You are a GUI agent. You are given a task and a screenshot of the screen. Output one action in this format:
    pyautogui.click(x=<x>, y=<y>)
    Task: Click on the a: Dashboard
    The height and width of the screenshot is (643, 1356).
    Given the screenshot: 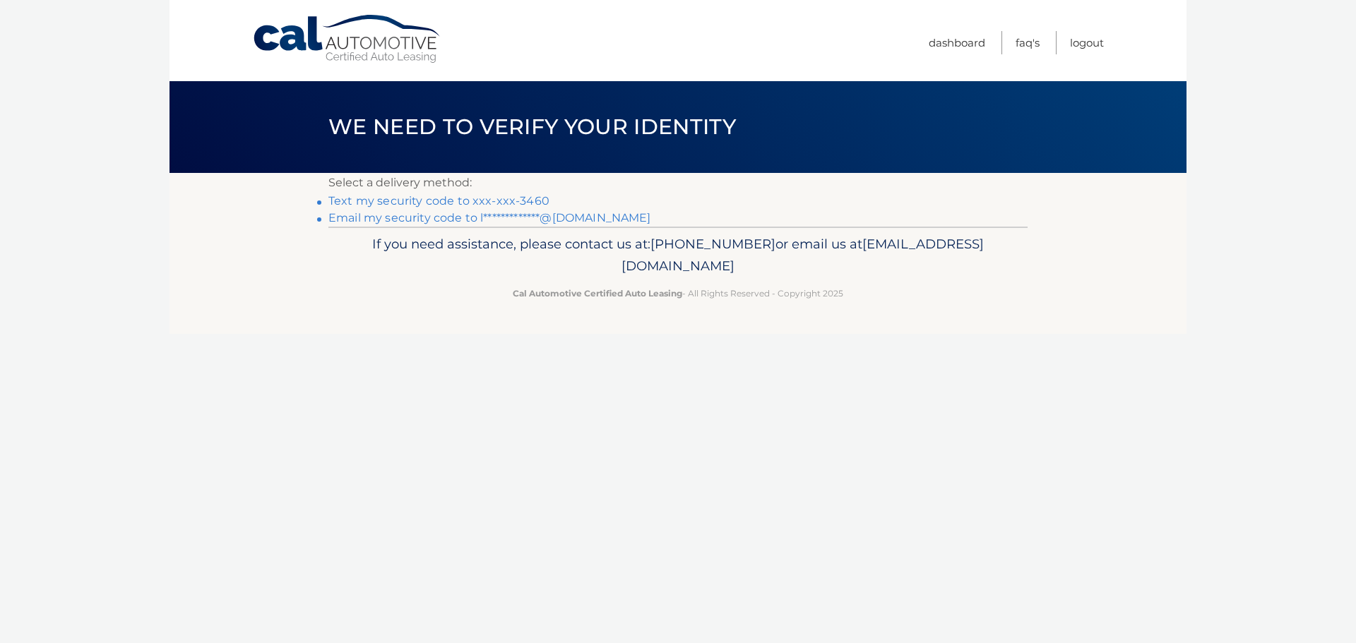 What is the action you would take?
    pyautogui.click(x=957, y=42)
    